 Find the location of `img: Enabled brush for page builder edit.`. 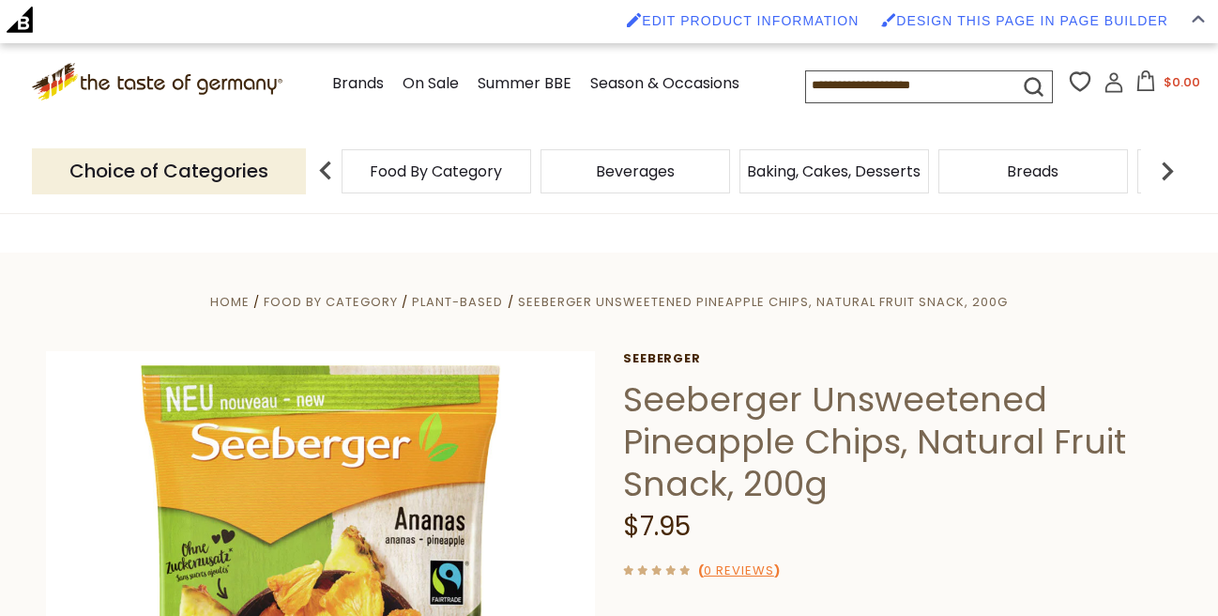

img: Enabled brush for page builder edit. is located at coordinates (889, 20).